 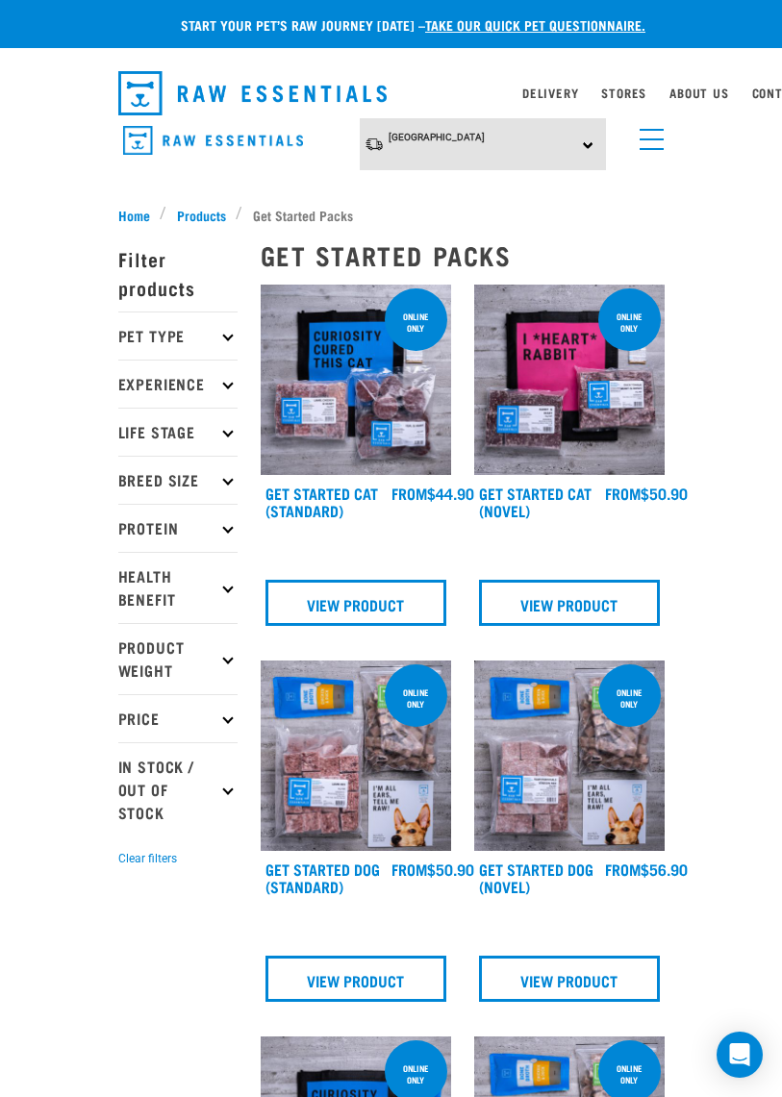 I want to click on a: Home, so click(x=139, y=214).